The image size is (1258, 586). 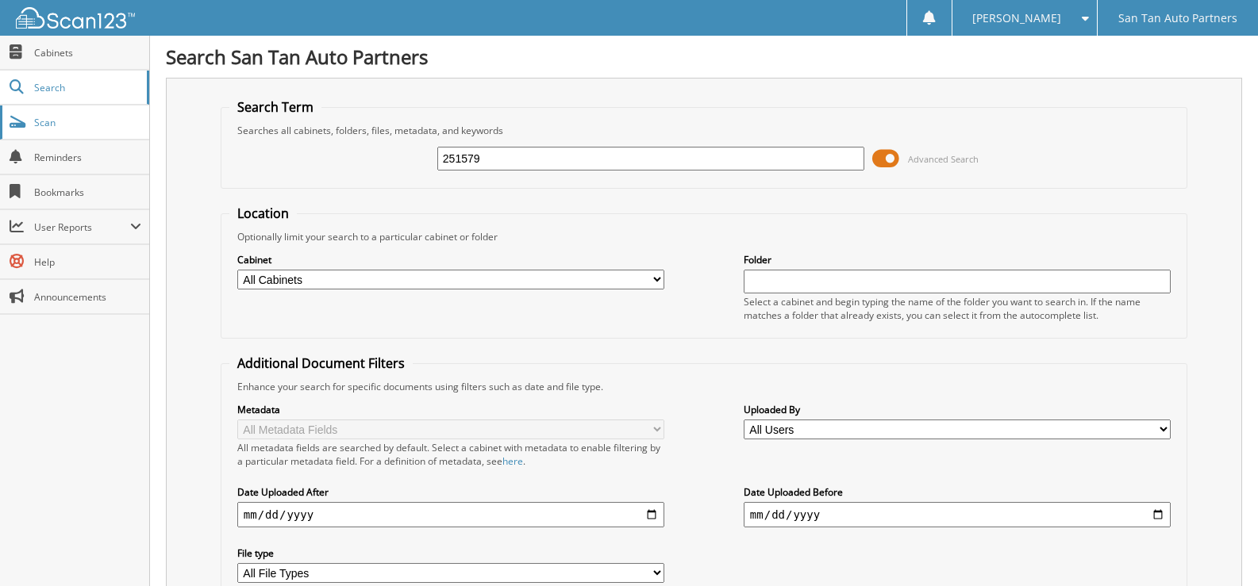 I want to click on span: Cabinets, so click(x=87, y=52).